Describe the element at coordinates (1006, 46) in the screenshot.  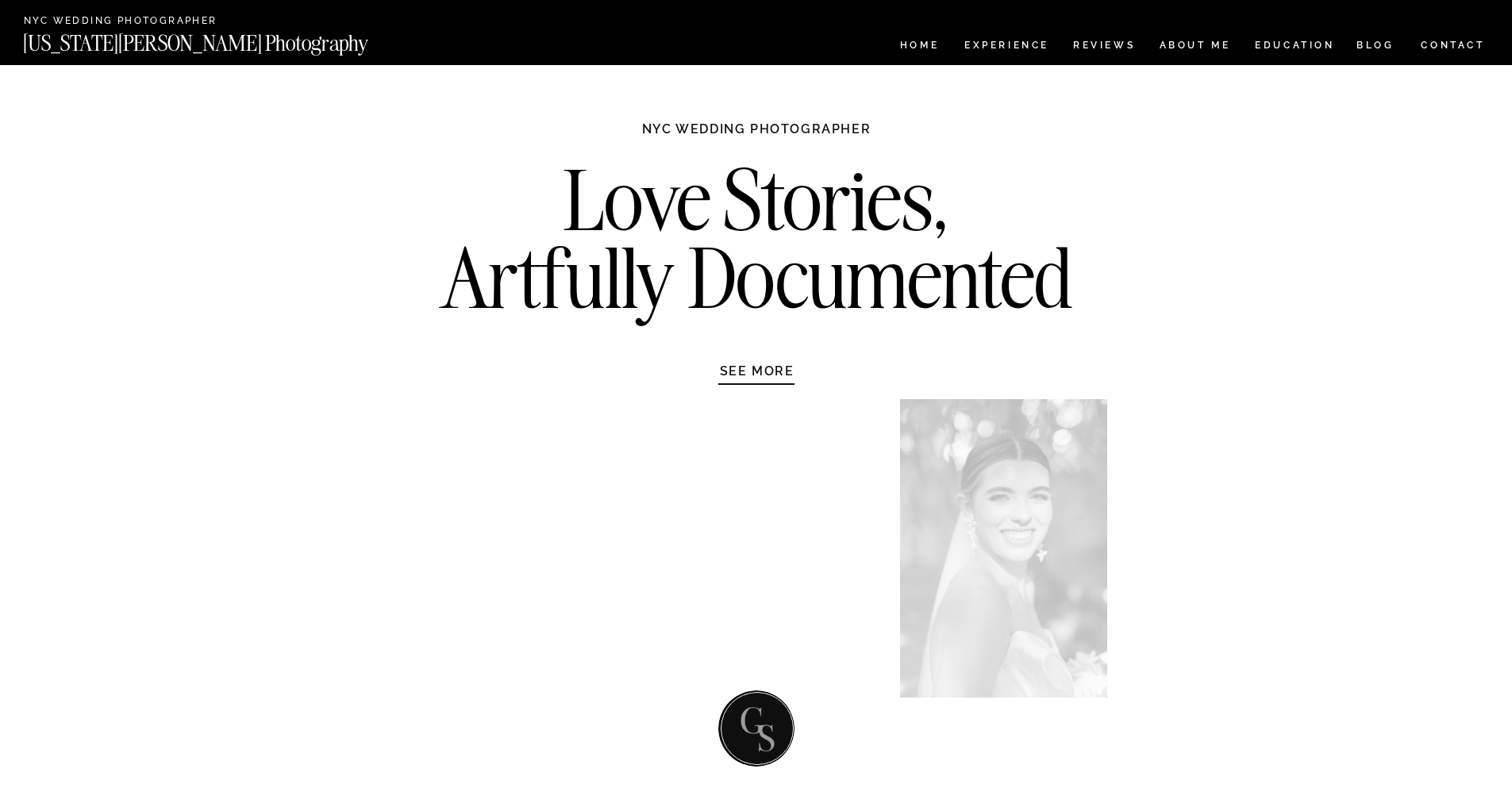
I see `nav: Experience` at that location.